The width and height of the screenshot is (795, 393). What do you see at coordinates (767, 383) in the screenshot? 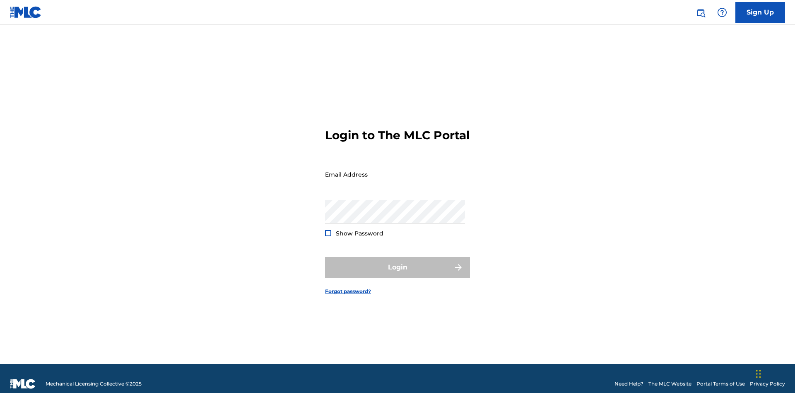
I see `a: Privacy Policy` at bounding box center [767, 383].